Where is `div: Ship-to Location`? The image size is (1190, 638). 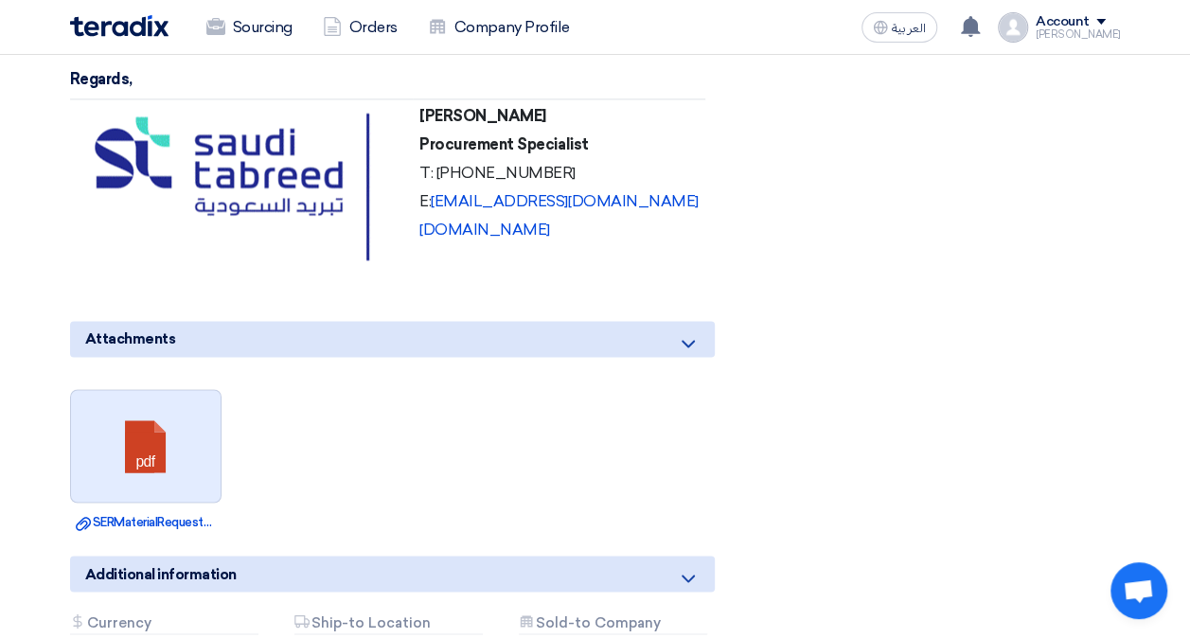
div: Ship-to Location is located at coordinates (388, 624).